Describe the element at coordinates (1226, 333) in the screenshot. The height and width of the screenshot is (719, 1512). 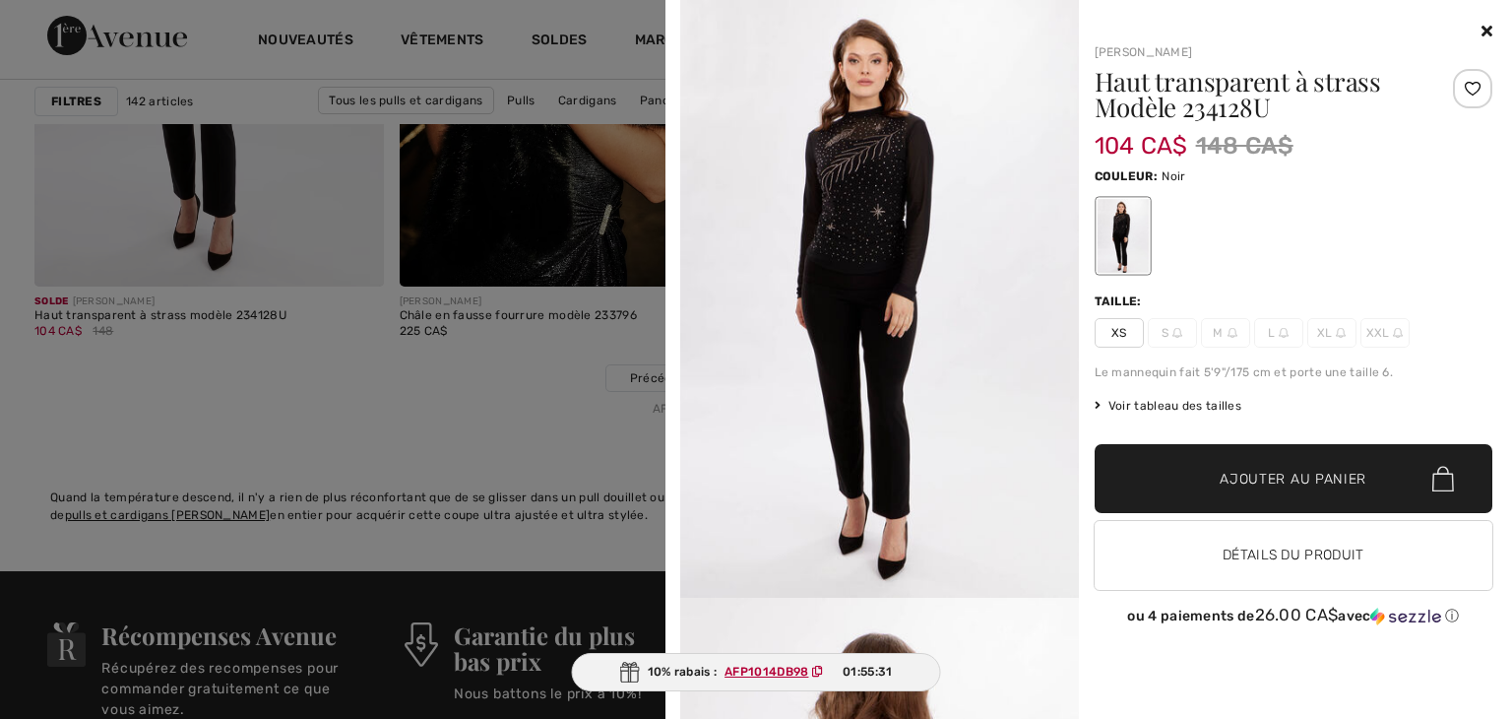
I see `span: M` at that location.